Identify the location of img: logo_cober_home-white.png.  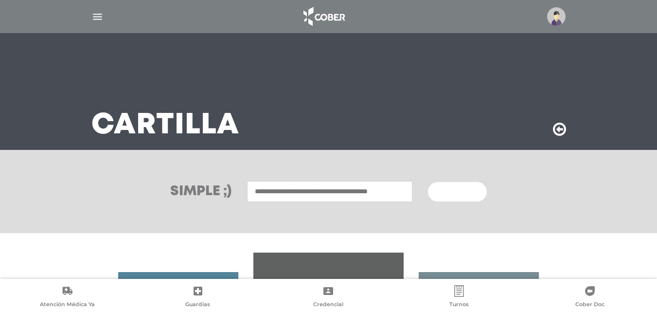
(323, 17).